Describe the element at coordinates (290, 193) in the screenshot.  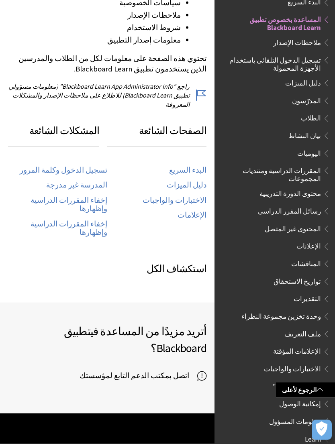
I see `span: محتوى الدورة التدريبية` at that location.